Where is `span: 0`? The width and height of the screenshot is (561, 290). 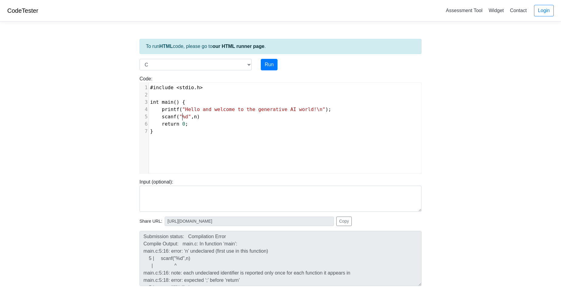
span: 0 is located at coordinates (184, 124).